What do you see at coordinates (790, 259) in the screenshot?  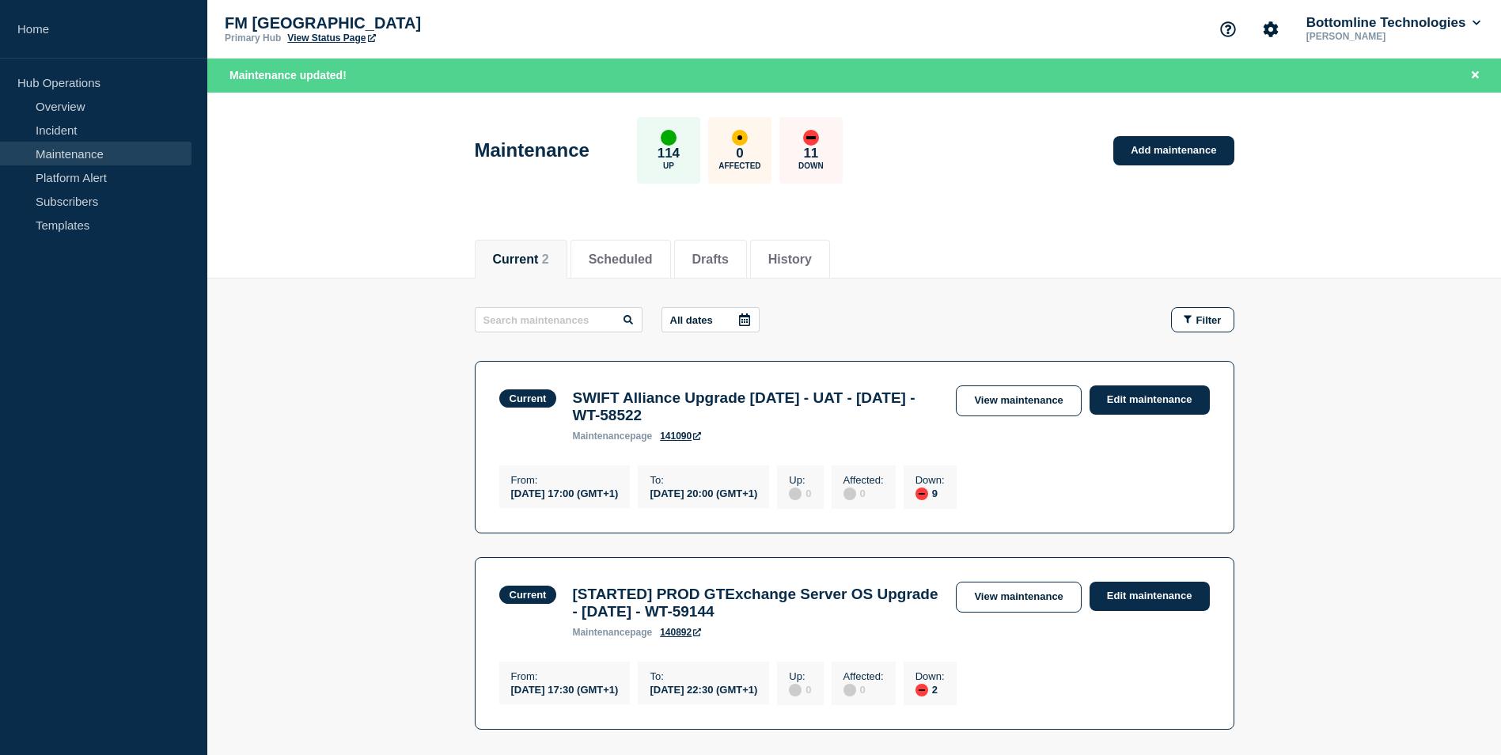 I see `button: History` at bounding box center [790, 259].